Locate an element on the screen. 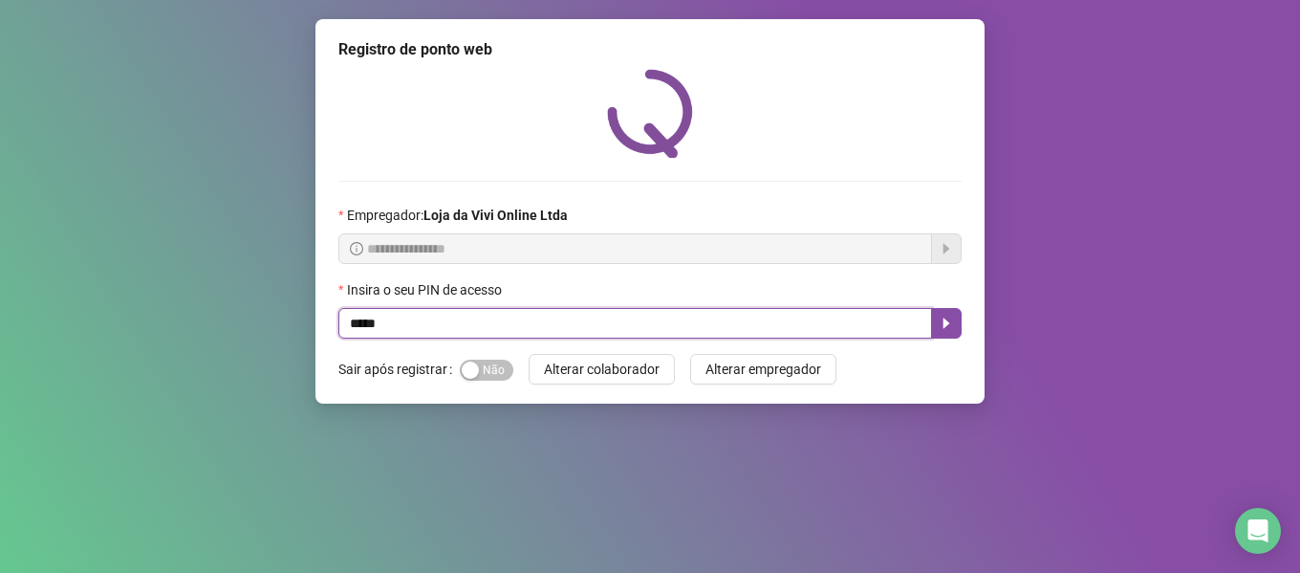  span: caret-right is located at coordinates (947, 323).